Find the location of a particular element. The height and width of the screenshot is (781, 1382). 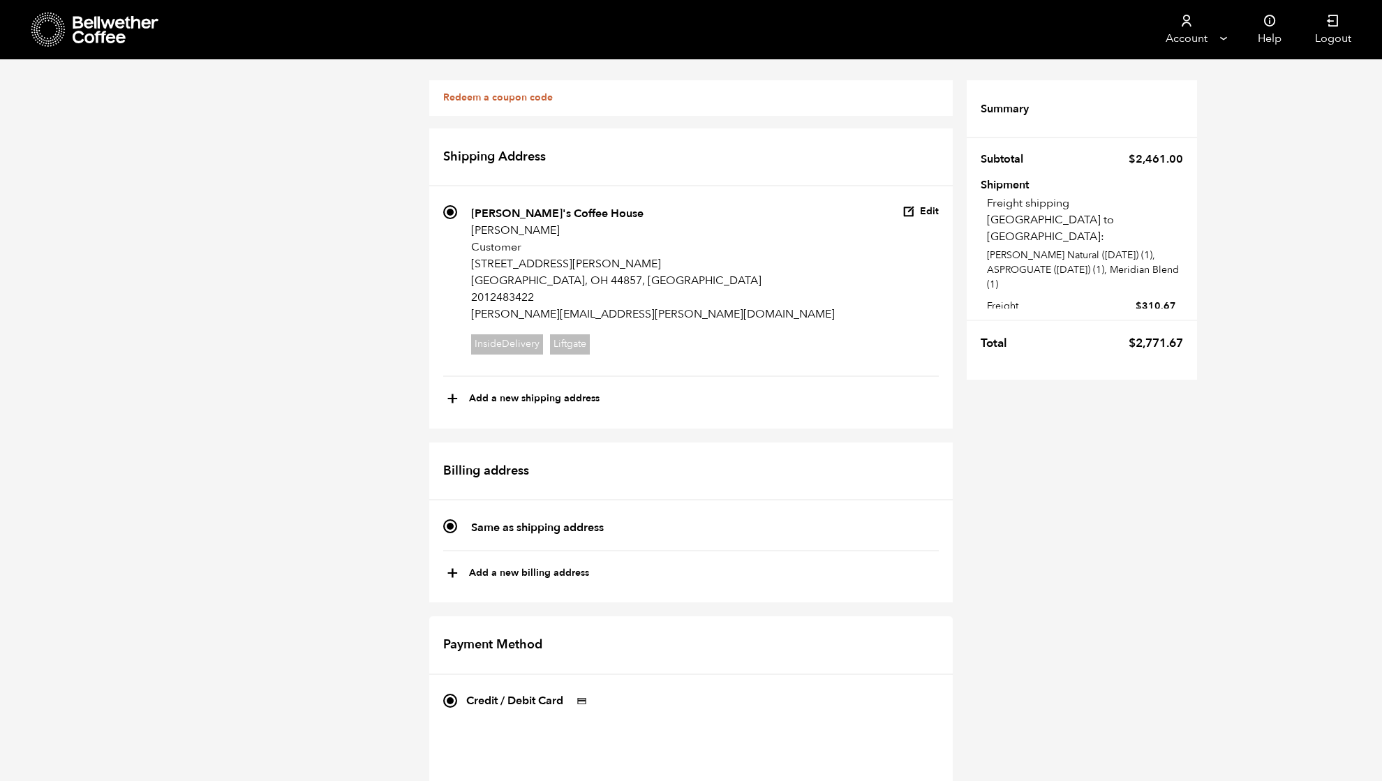

span: InsideDelivery is located at coordinates (507, 344).